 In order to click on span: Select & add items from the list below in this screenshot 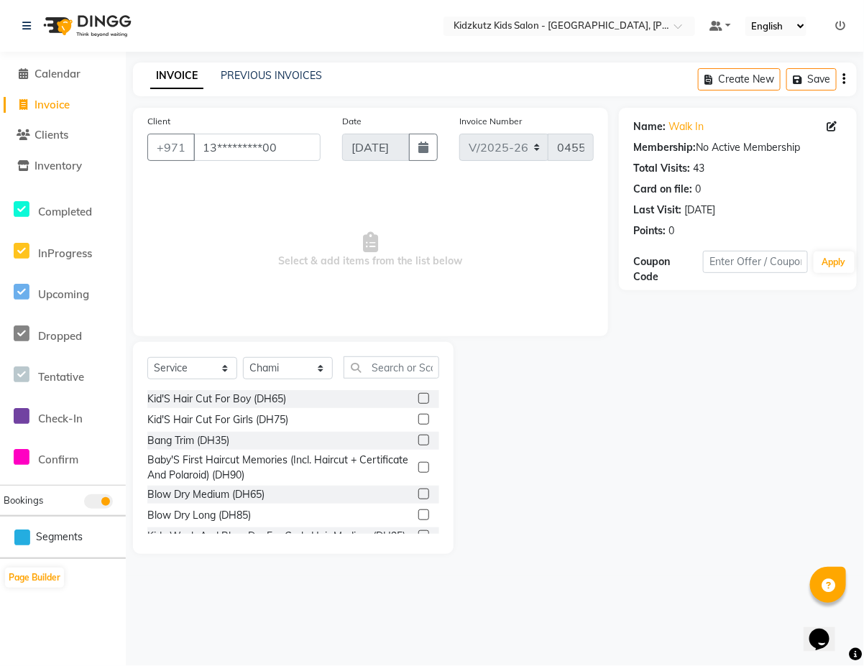, I will do `click(370, 250)`.